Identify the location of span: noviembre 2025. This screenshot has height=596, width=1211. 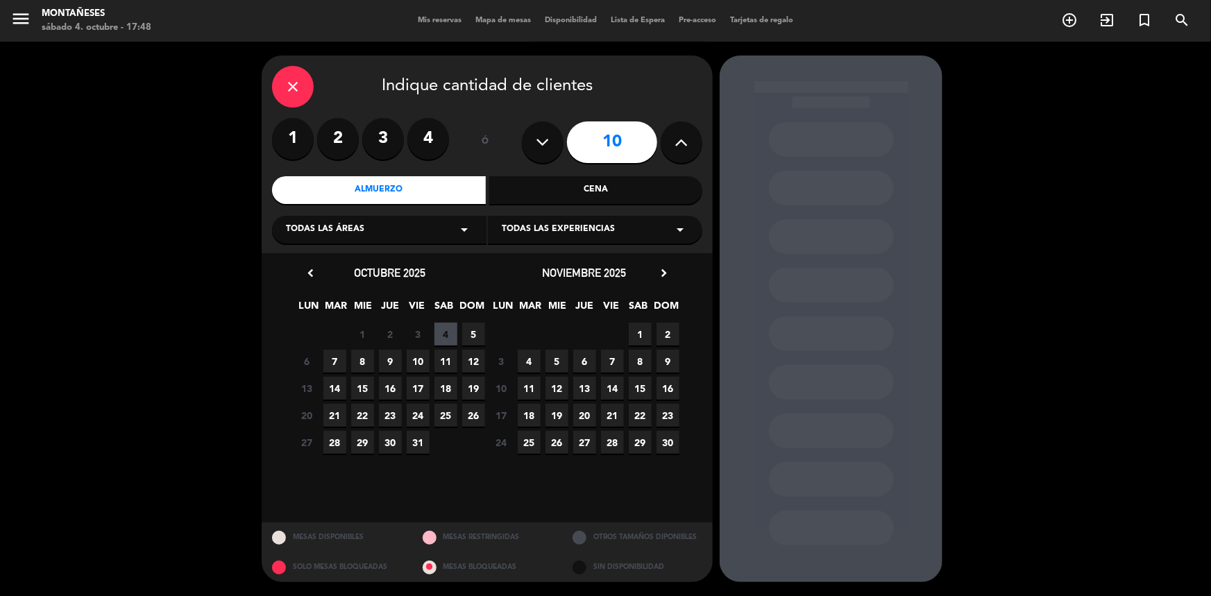
(584, 273).